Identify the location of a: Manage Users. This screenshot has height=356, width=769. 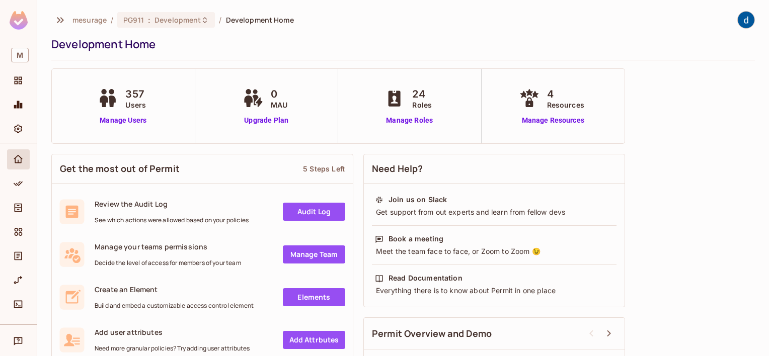
(123, 120).